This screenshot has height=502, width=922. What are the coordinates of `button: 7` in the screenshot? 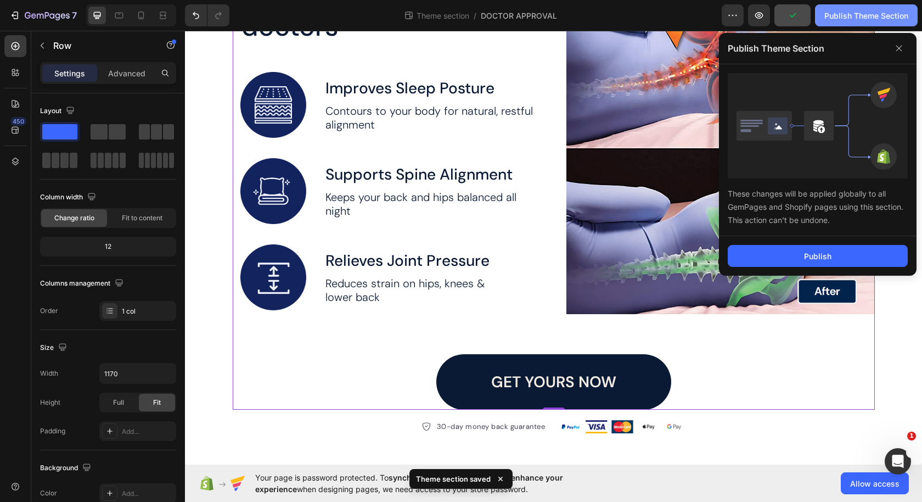 It's located at (43, 15).